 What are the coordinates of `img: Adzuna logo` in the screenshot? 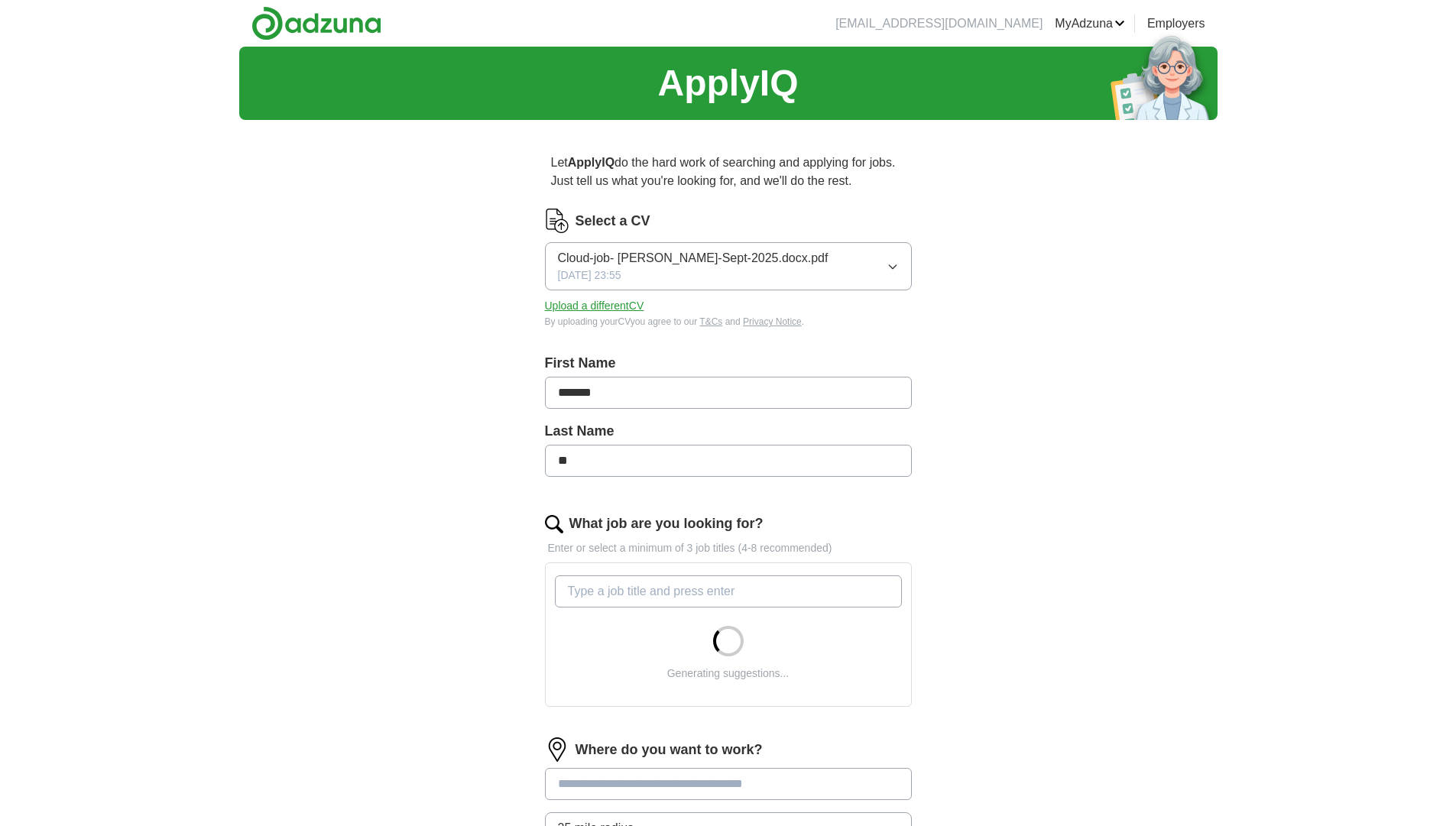 It's located at (316, 23).